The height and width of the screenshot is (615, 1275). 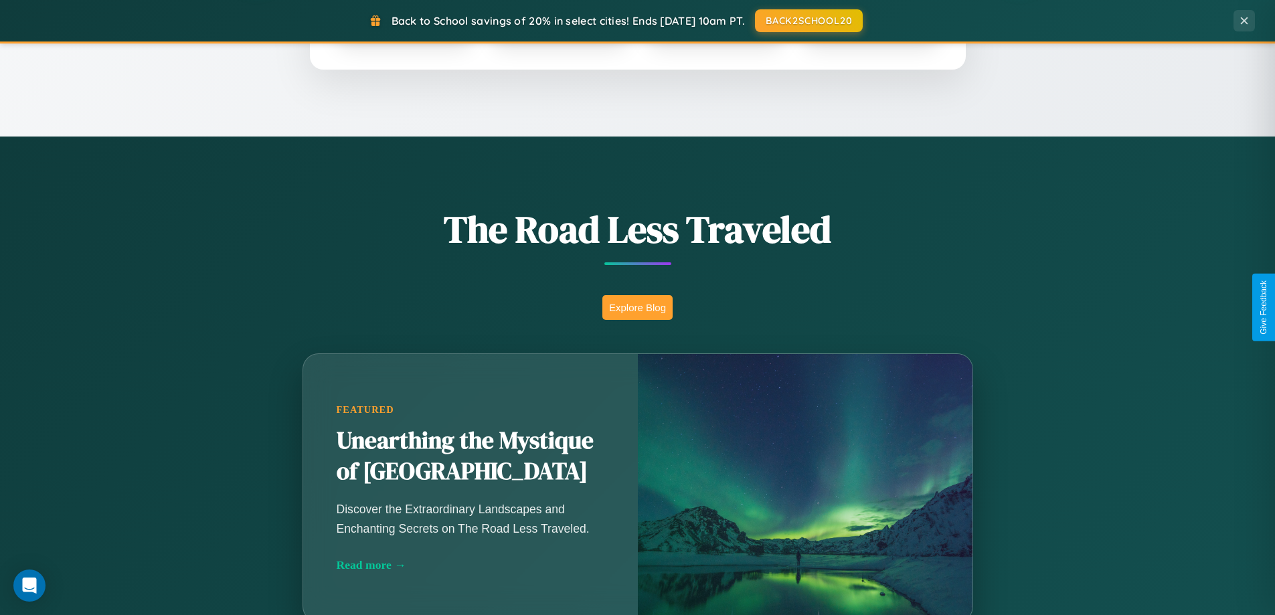 I want to click on button: Explore Blog, so click(x=637, y=307).